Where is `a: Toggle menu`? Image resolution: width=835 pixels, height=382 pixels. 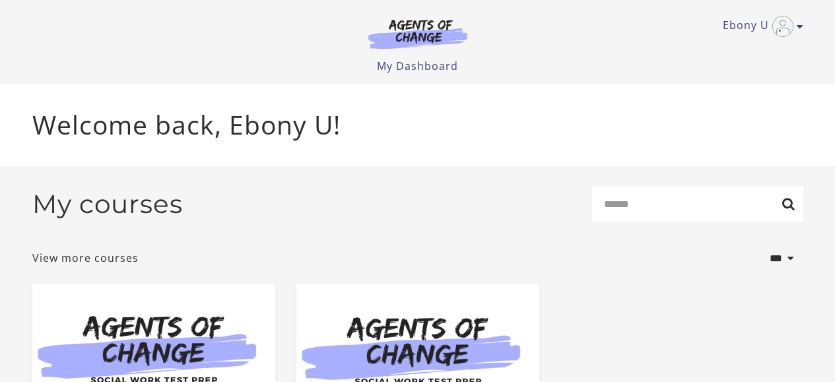
a: Toggle menu is located at coordinates (760, 26).